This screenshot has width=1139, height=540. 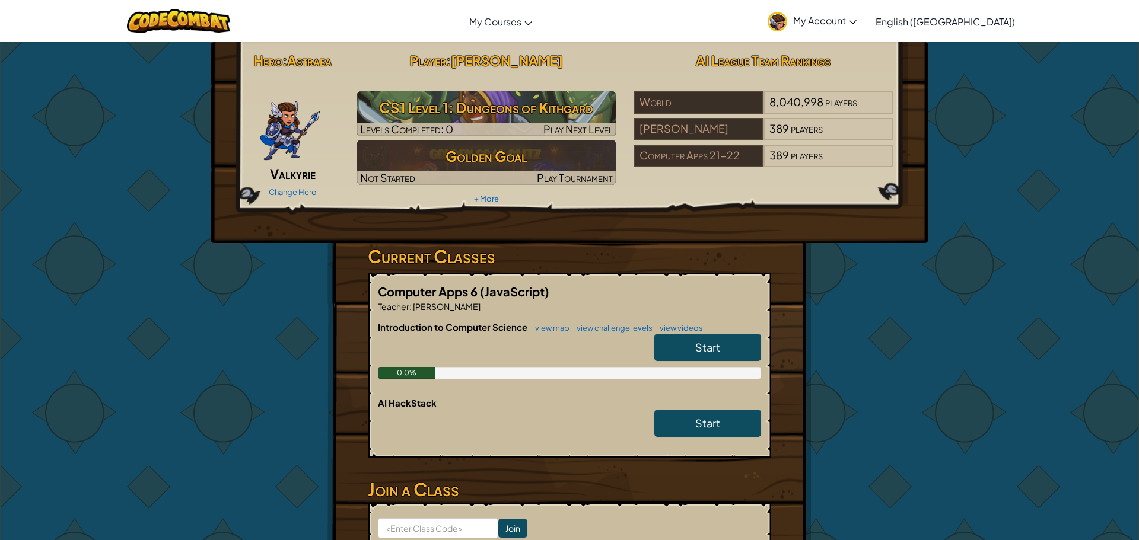 I want to click on span: Player, so click(x=428, y=61).